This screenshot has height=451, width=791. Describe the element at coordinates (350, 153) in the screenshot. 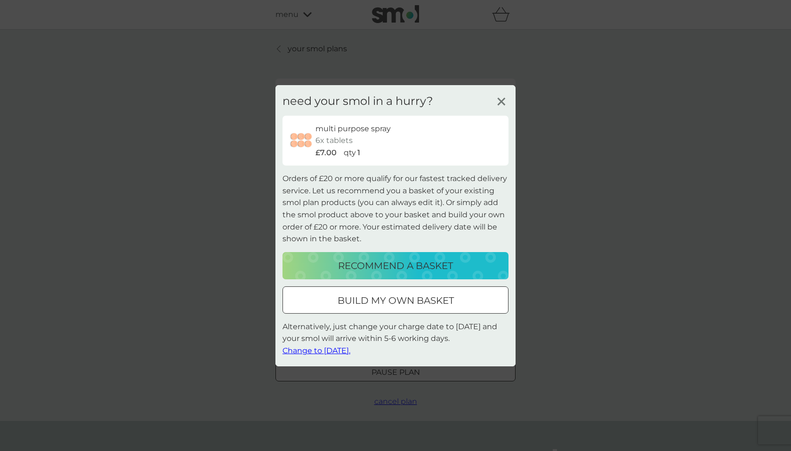

I see `p: qty` at that location.